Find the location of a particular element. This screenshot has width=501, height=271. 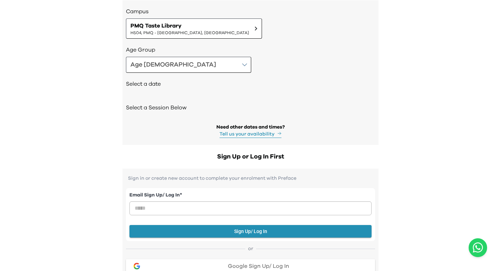

div: Need other dates and times? is located at coordinates (251, 127).